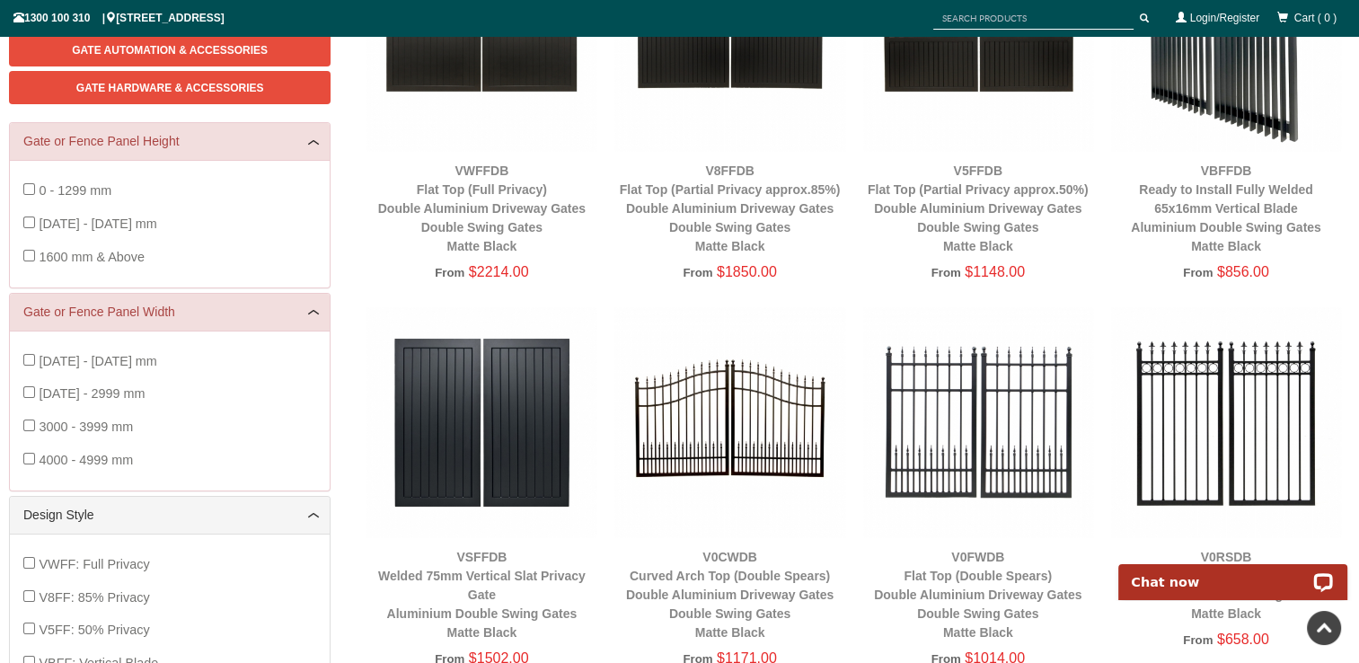 This screenshot has height=663, width=1359. I want to click on a: Gate or Fence Panel Width, so click(170, 312).